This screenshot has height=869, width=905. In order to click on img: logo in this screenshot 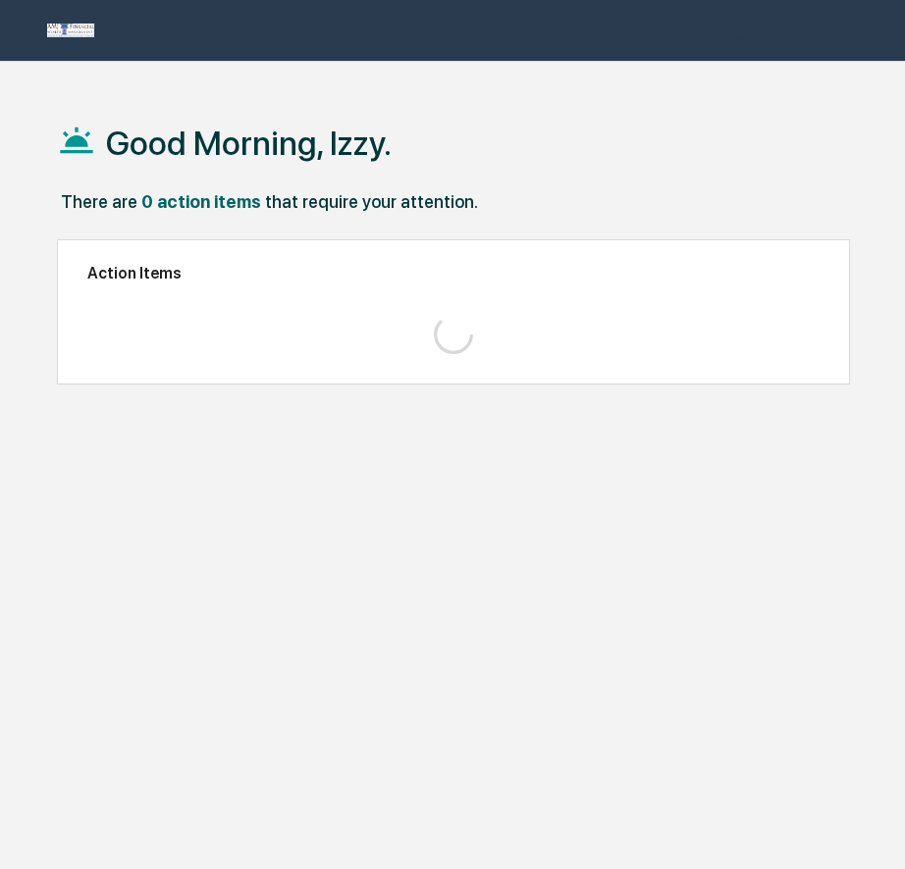, I will do `click(71, 30)`.